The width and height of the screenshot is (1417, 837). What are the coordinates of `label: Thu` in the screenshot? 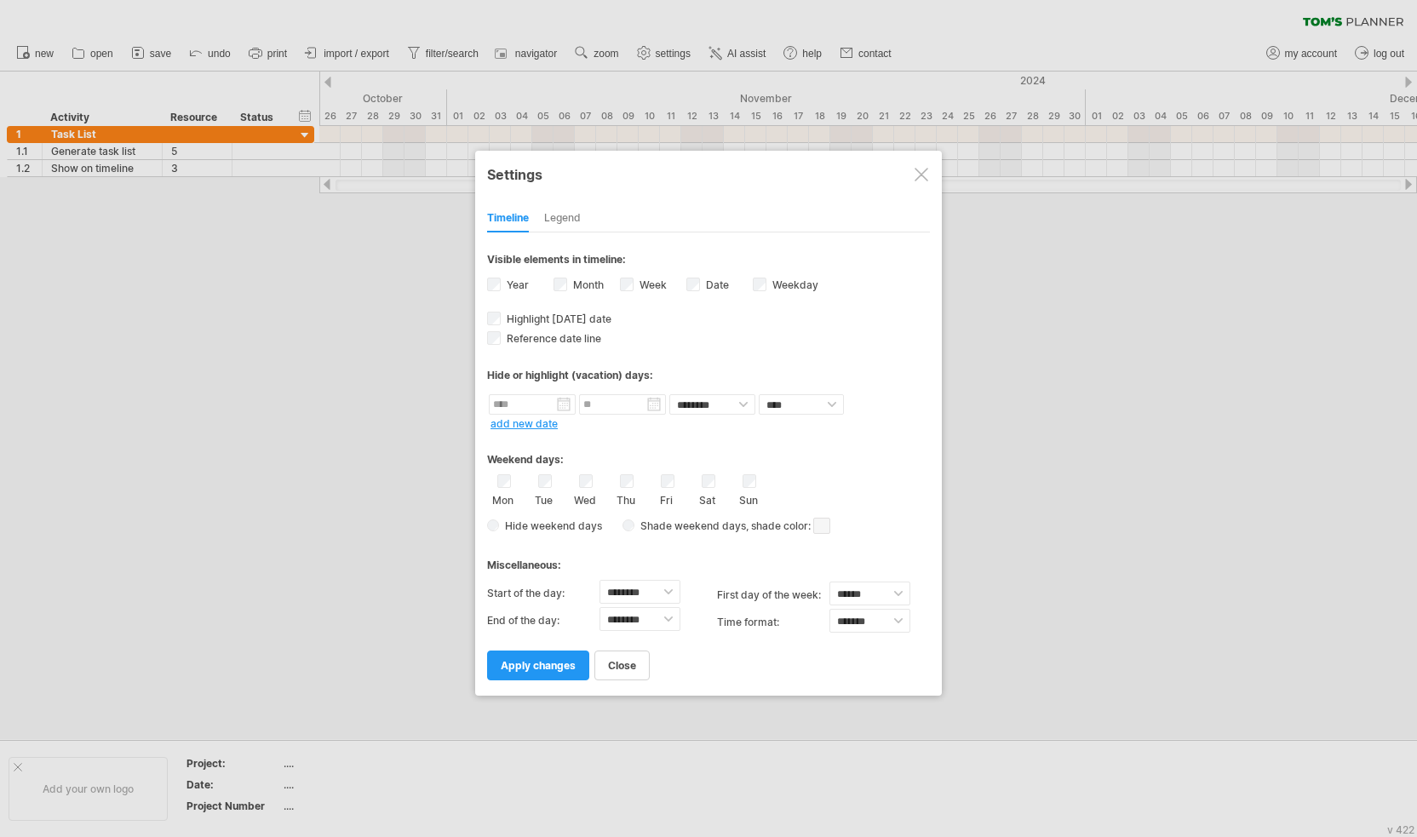 It's located at (625, 498).